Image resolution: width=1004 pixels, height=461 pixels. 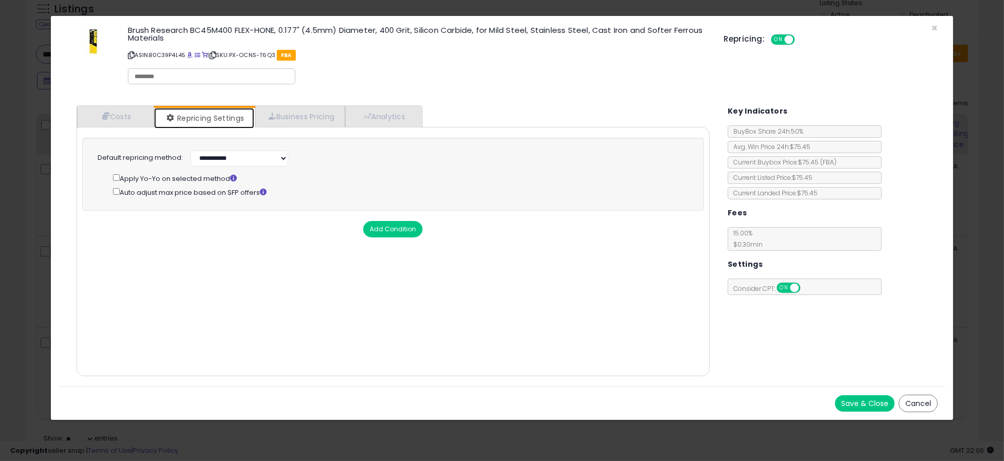 What do you see at coordinates (745, 264) in the screenshot?
I see `h5: Settings` at bounding box center [745, 264].